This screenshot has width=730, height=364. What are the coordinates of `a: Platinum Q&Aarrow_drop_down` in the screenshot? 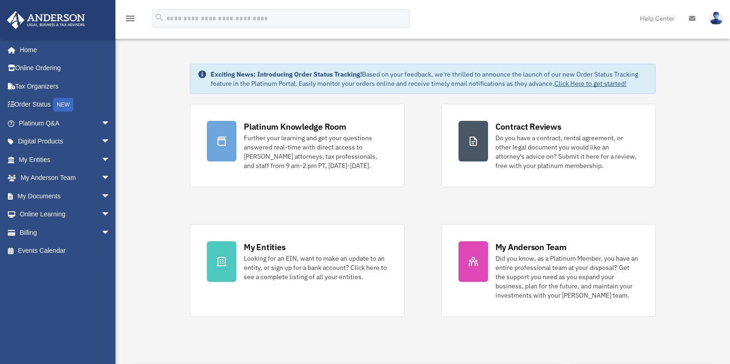 It's located at (65, 123).